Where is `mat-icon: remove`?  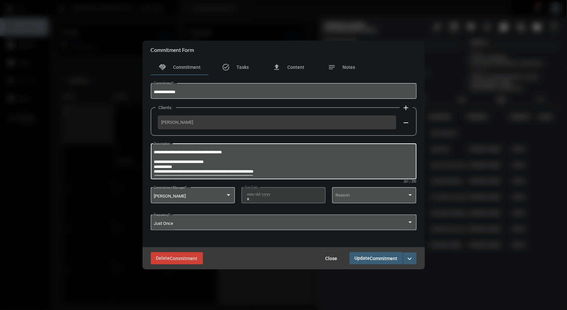 mat-icon: remove is located at coordinates (406, 123).